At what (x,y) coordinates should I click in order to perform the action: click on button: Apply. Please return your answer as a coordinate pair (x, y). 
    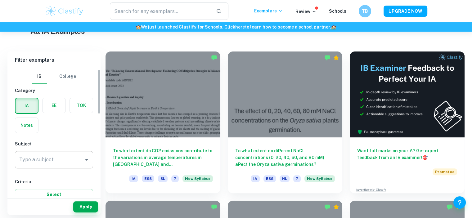
    Looking at the image, I should click on (86, 207).